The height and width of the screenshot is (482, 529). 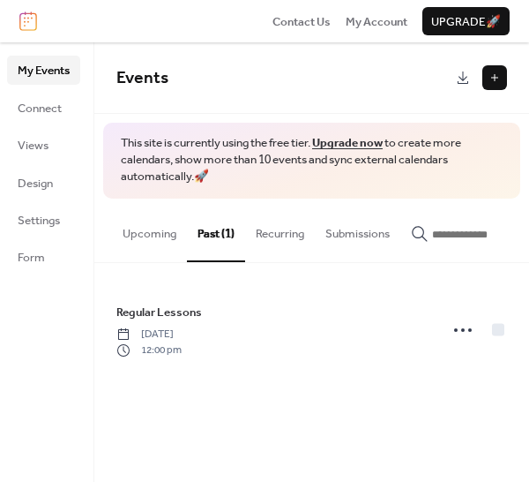 What do you see at coordinates (159, 312) in the screenshot?
I see `span: Regular Lessons` at bounding box center [159, 312].